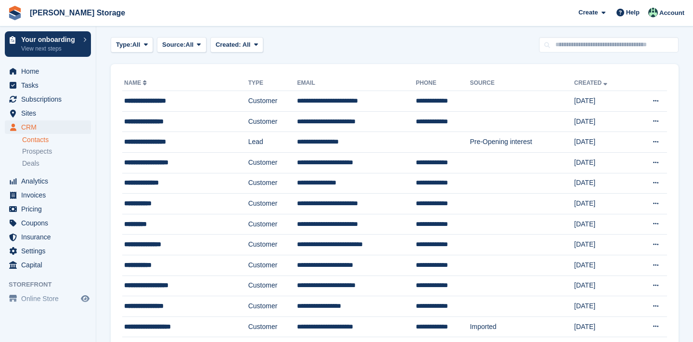  What do you see at coordinates (182, 45) in the screenshot?
I see `button: Source: All` at bounding box center [182, 45].